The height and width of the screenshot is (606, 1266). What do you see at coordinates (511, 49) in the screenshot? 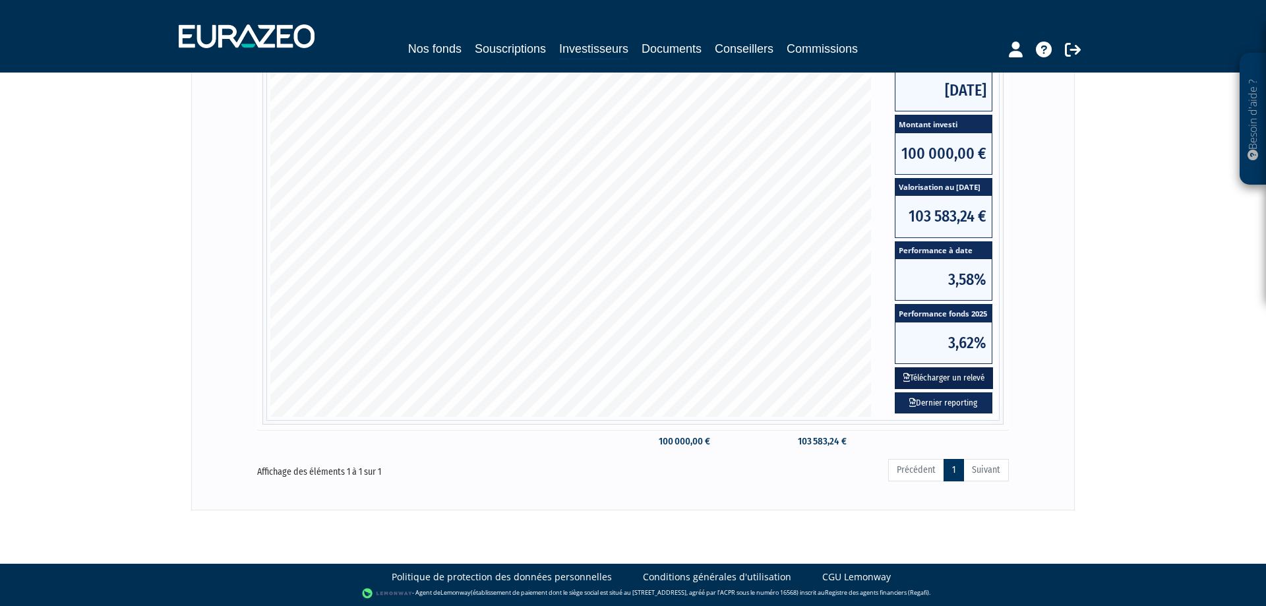
I see `a: Souscriptions` at bounding box center [511, 49].